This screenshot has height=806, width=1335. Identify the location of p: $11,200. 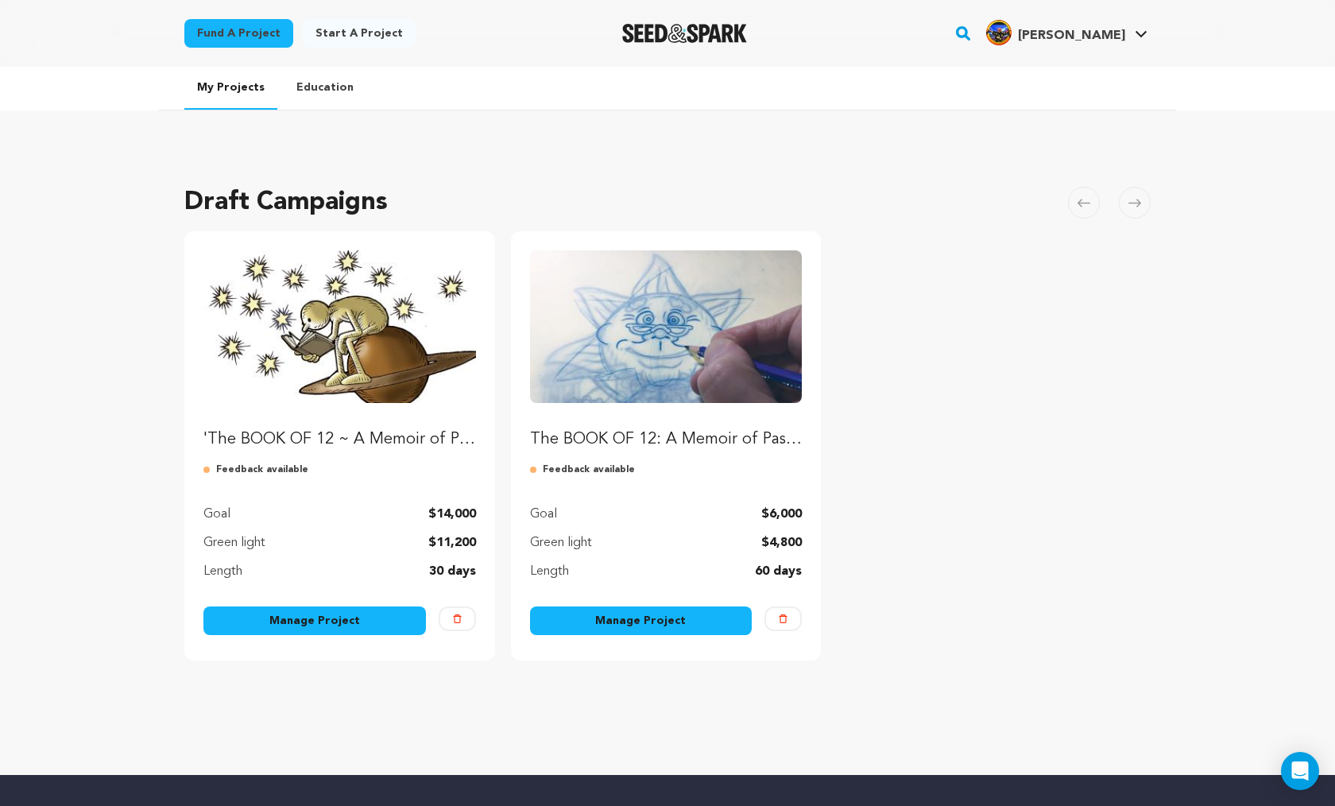
(452, 543).